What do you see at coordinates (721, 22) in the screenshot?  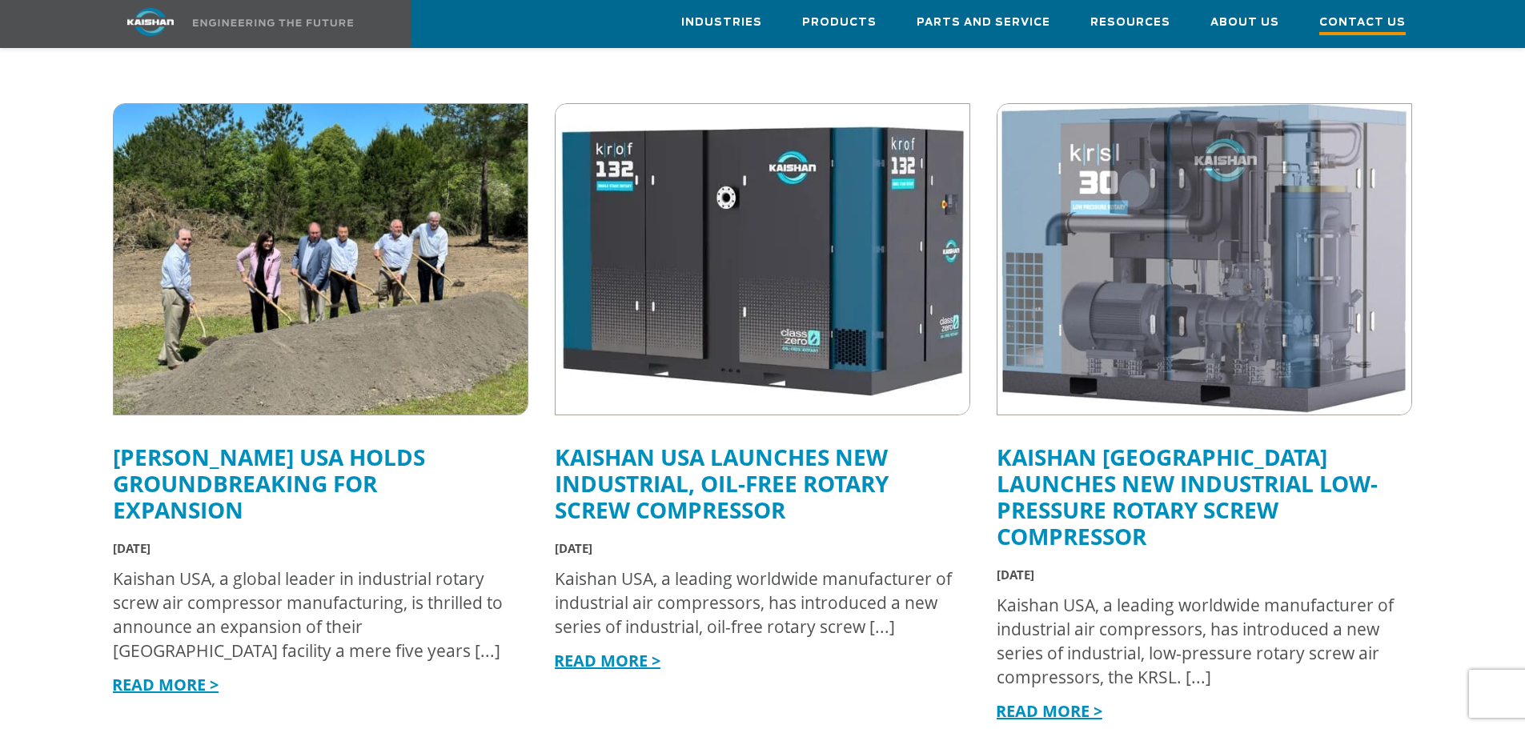 I see `a: Industries` at bounding box center [721, 22].